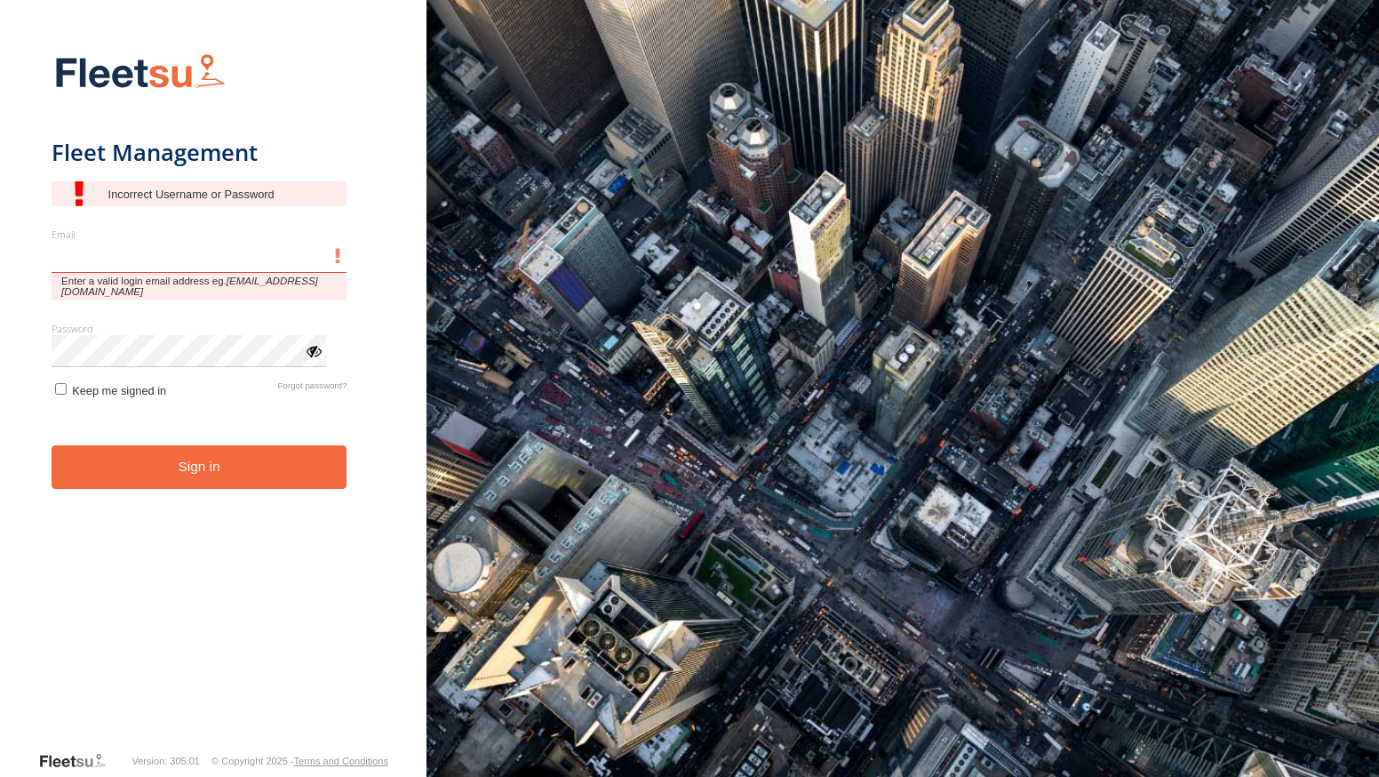 The width and height of the screenshot is (1379, 777). I want to click on span: Enter a valid login email address eg., so click(199, 286).